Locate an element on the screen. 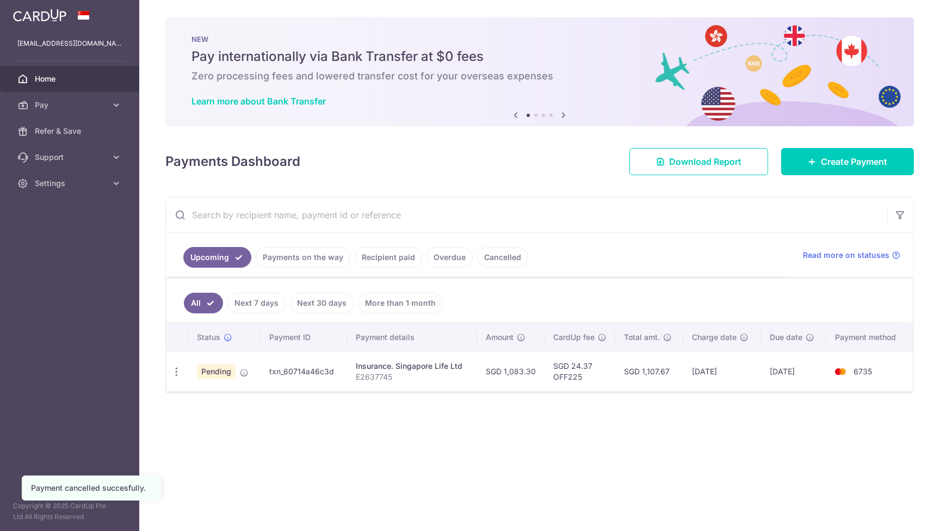 This screenshot has width=940, height=531. span: Home is located at coordinates (71, 79).